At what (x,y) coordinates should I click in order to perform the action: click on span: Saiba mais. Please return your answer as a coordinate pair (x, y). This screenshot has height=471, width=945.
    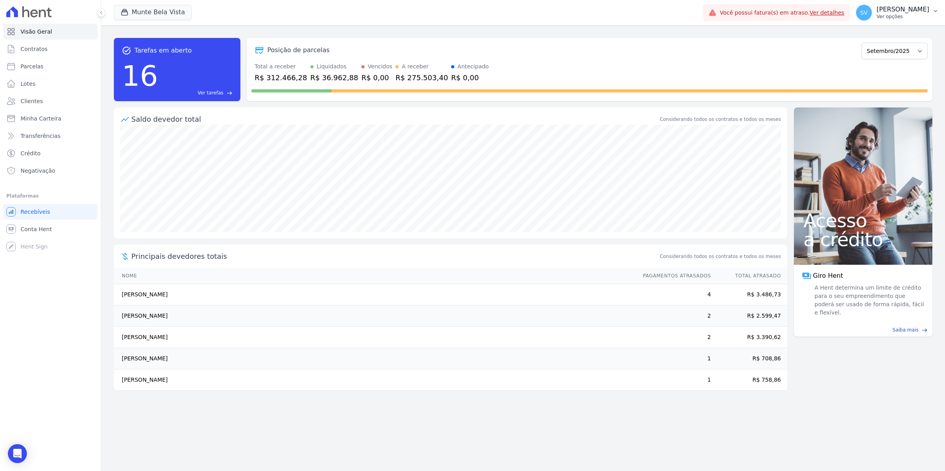
    Looking at the image, I should click on (906, 330).